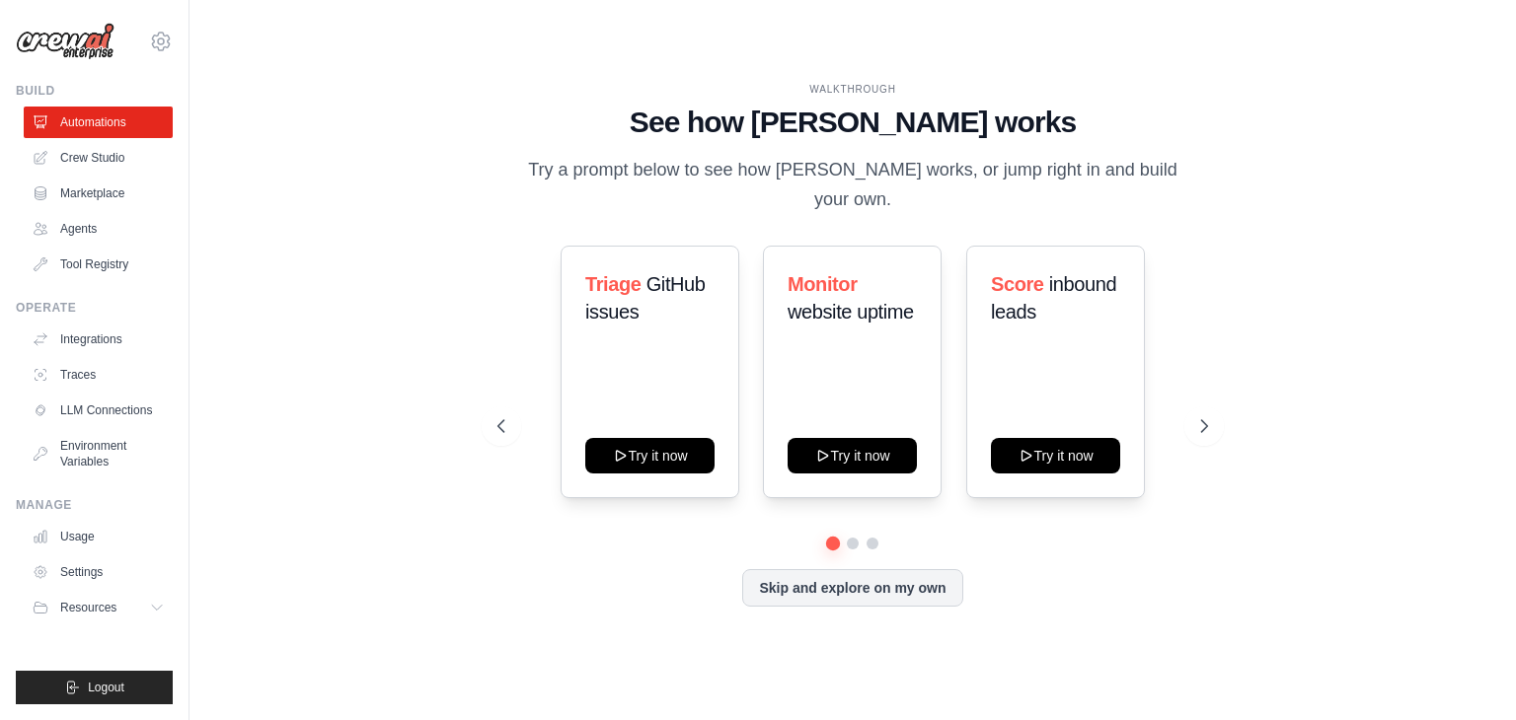  Describe the element at coordinates (98, 122) in the screenshot. I see `a: Automations` at that location.